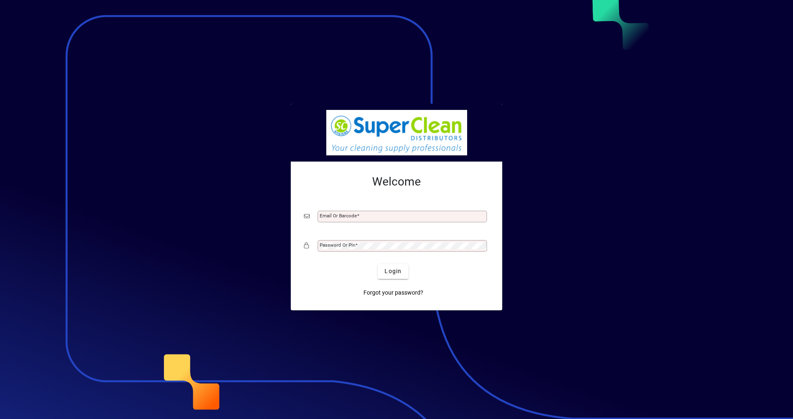 This screenshot has height=419, width=793. What do you see at coordinates (338, 216) in the screenshot?
I see `mat-label: Email or Barcode` at bounding box center [338, 216].